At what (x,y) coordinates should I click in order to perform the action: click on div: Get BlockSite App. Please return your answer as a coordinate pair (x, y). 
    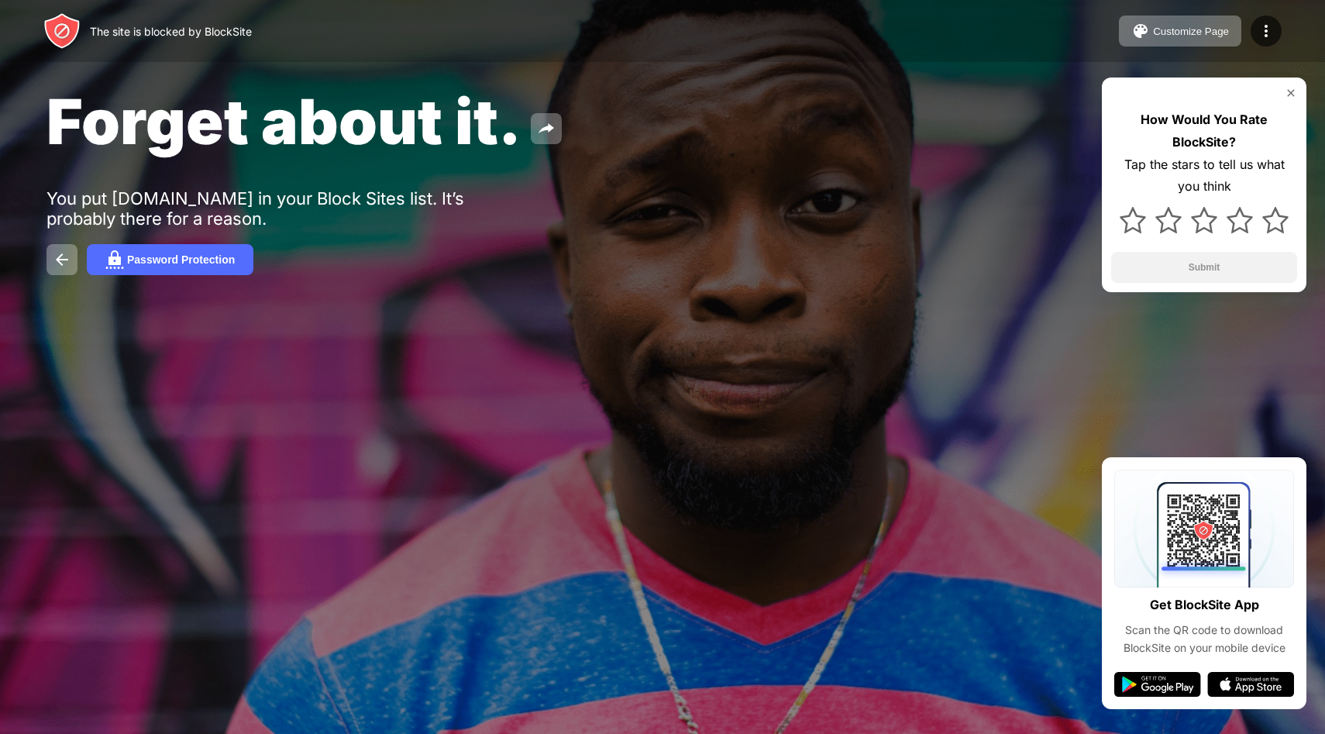
    Looking at the image, I should click on (1204, 604).